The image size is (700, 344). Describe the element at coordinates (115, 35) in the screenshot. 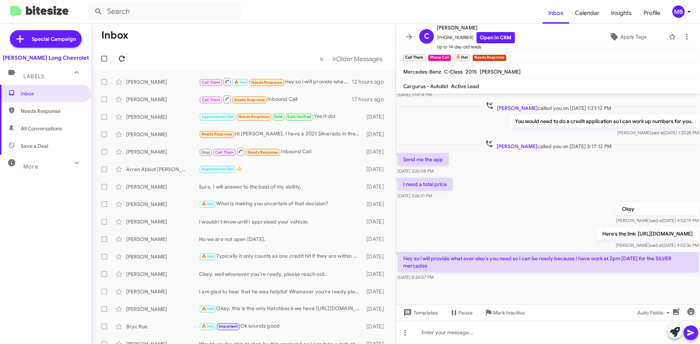

I see `h1: Inbox` at that location.